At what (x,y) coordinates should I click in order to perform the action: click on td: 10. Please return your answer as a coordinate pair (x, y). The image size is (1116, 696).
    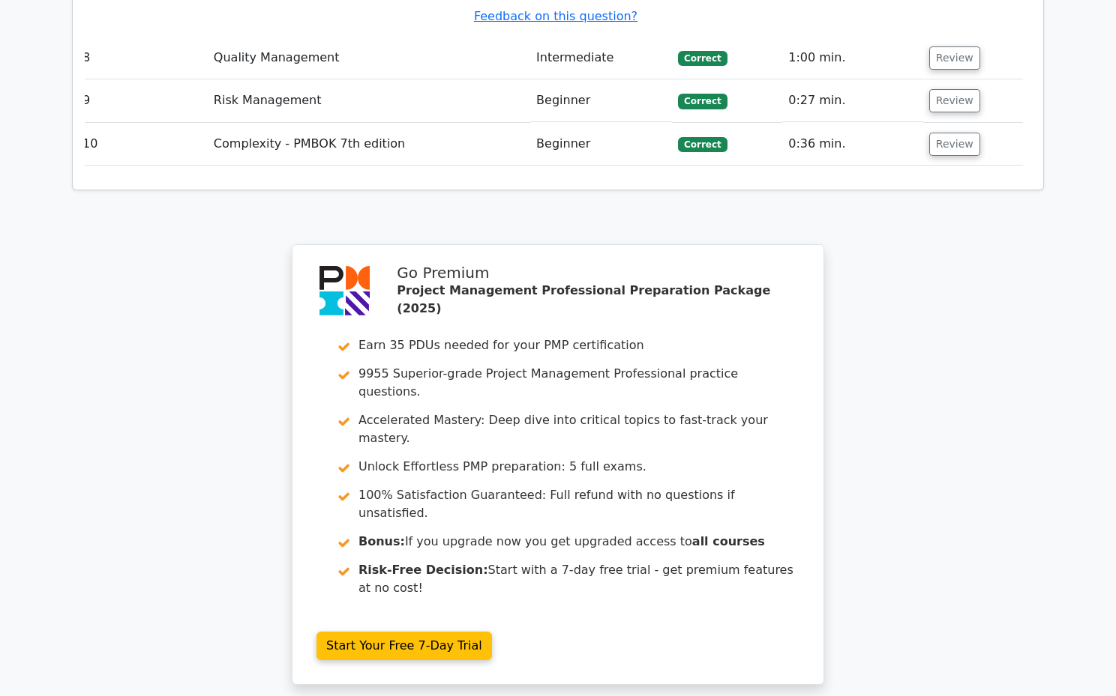
    Looking at the image, I should click on (142, 144).